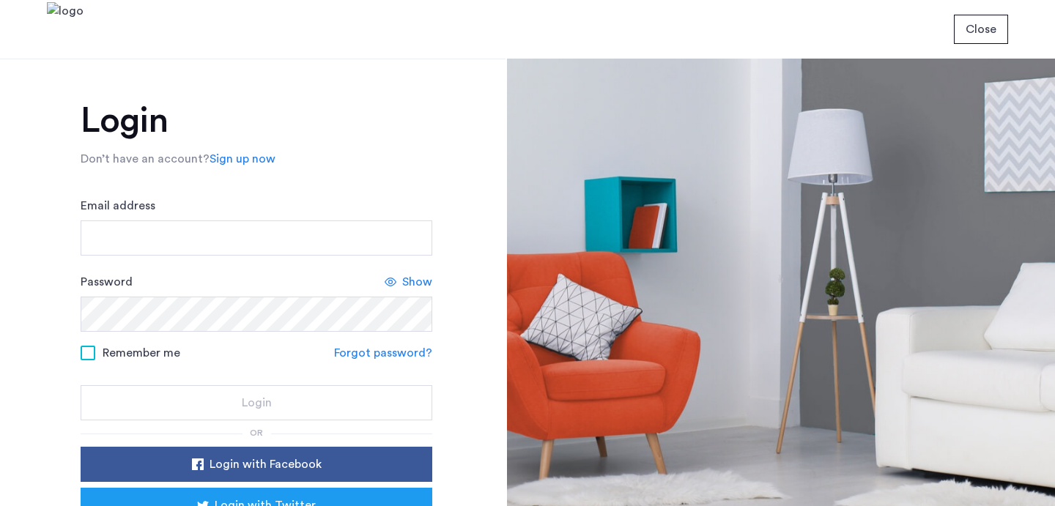 The width and height of the screenshot is (1055, 506). What do you see at coordinates (417, 282) in the screenshot?
I see `span: Show` at bounding box center [417, 282].